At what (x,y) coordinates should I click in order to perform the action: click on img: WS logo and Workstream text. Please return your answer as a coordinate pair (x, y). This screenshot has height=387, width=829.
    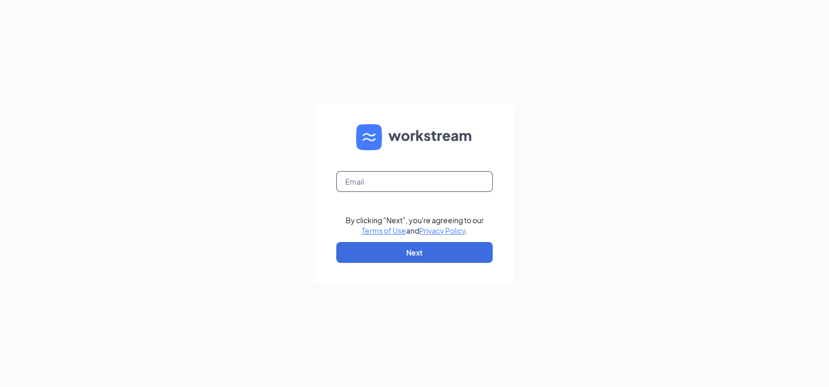
    Looking at the image, I should click on (415, 137).